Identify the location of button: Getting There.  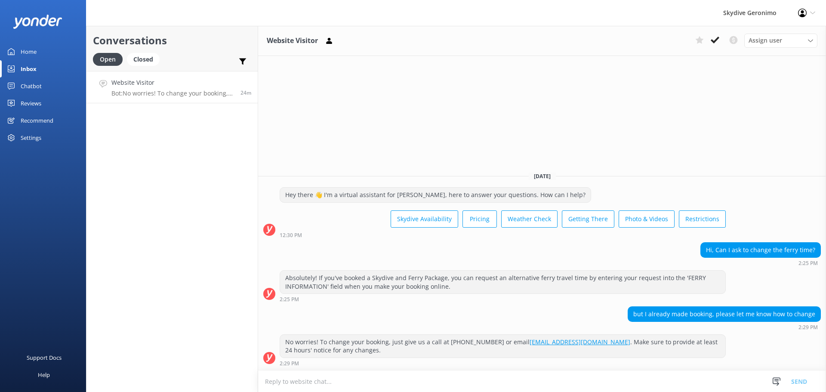
(588, 219).